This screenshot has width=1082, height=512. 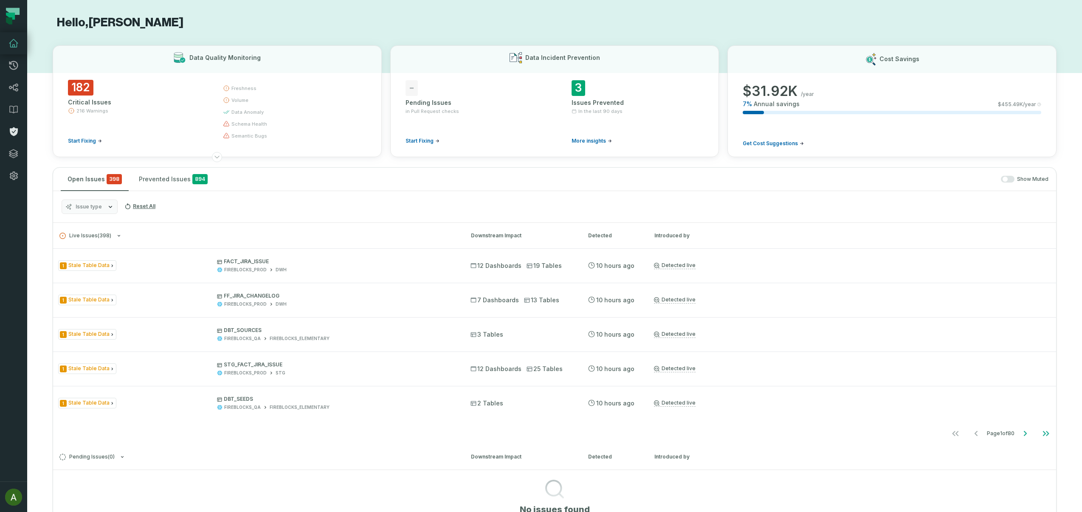 What do you see at coordinates (257, 457) in the screenshot?
I see `button: Pending Issues(0)` at bounding box center [257, 457].